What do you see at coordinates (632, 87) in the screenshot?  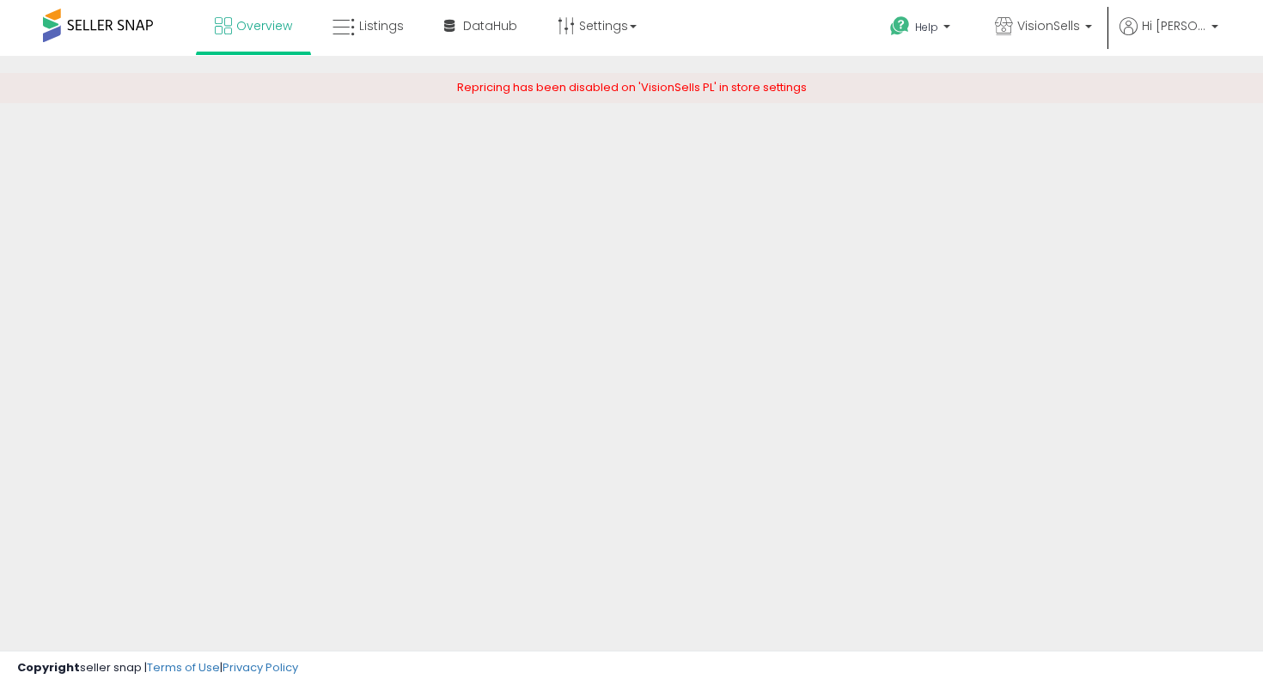 I see `span: Repricing has been disabled on 'VisionSells PL' in store settings` at bounding box center [632, 87].